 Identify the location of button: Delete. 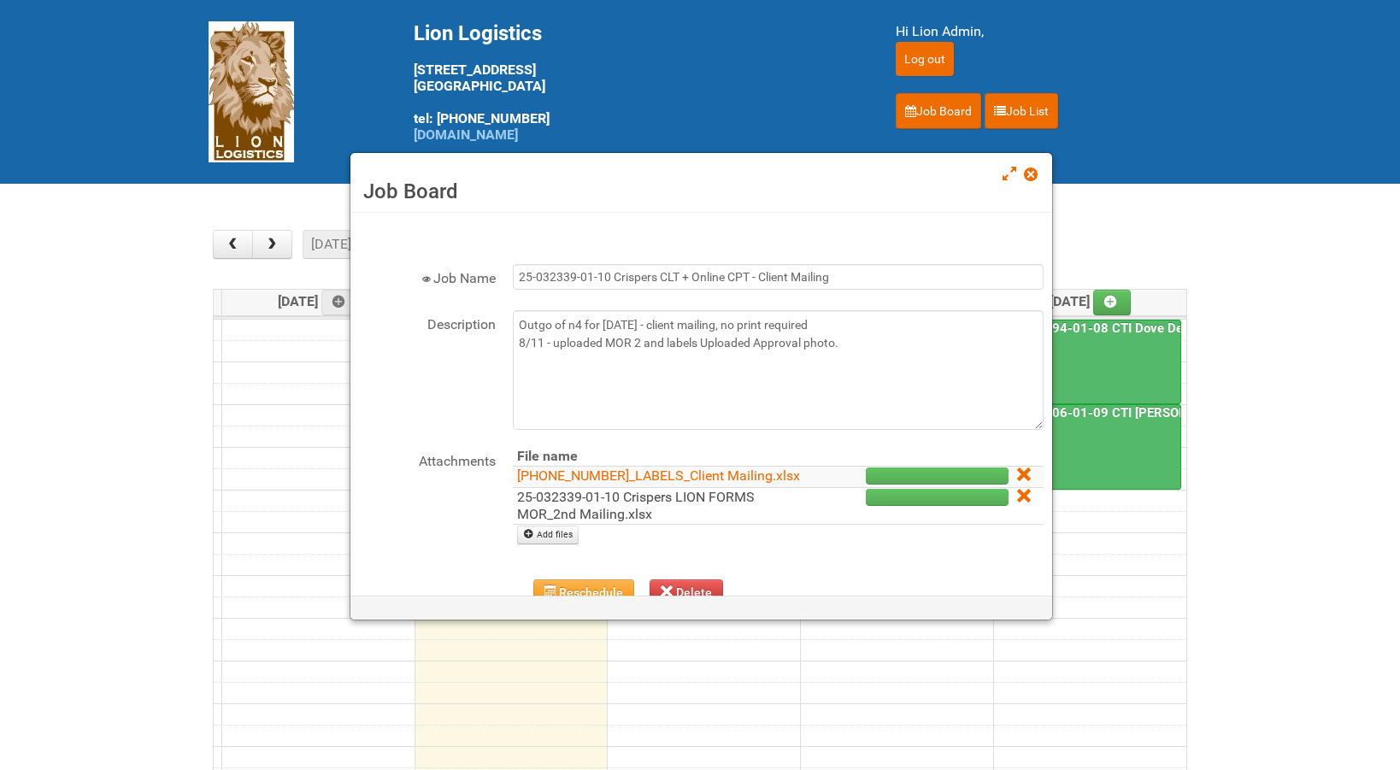
(686, 592).